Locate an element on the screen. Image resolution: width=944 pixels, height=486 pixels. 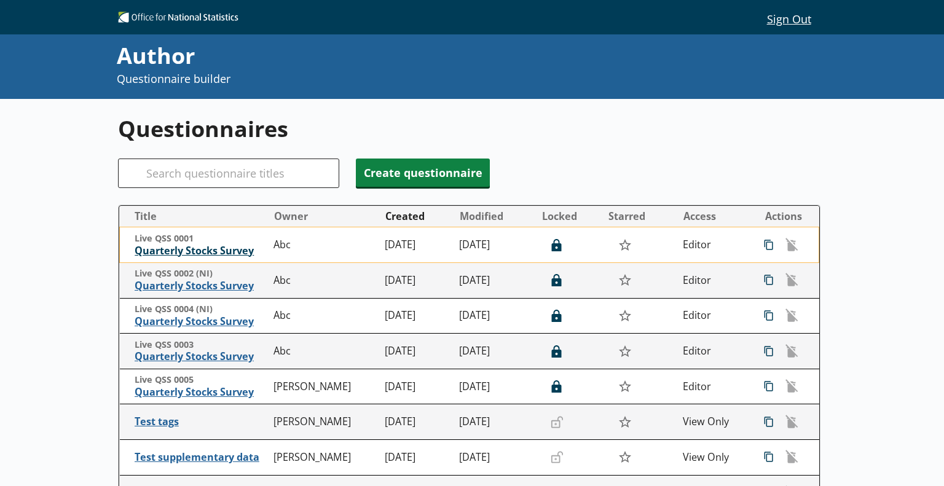
span: Live QSS 0003 is located at coordinates (201, 345).